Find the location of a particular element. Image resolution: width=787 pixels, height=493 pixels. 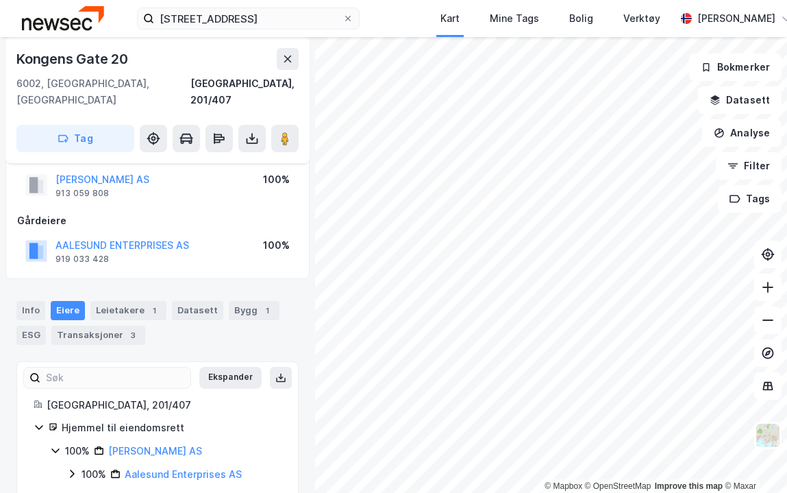

div: Chat Widget is located at coordinates (753, 460).